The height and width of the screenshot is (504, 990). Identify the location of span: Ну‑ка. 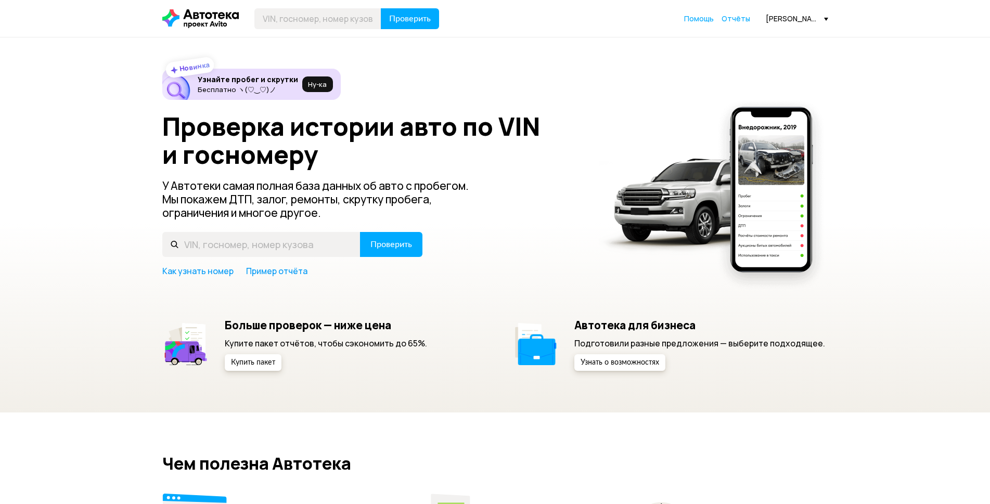
(317, 84).